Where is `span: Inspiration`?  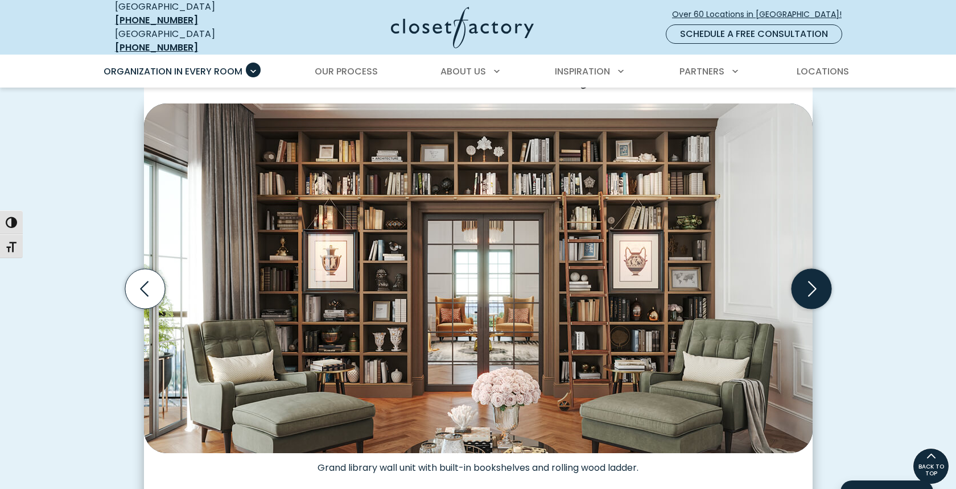
span: Inspiration is located at coordinates (582, 71).